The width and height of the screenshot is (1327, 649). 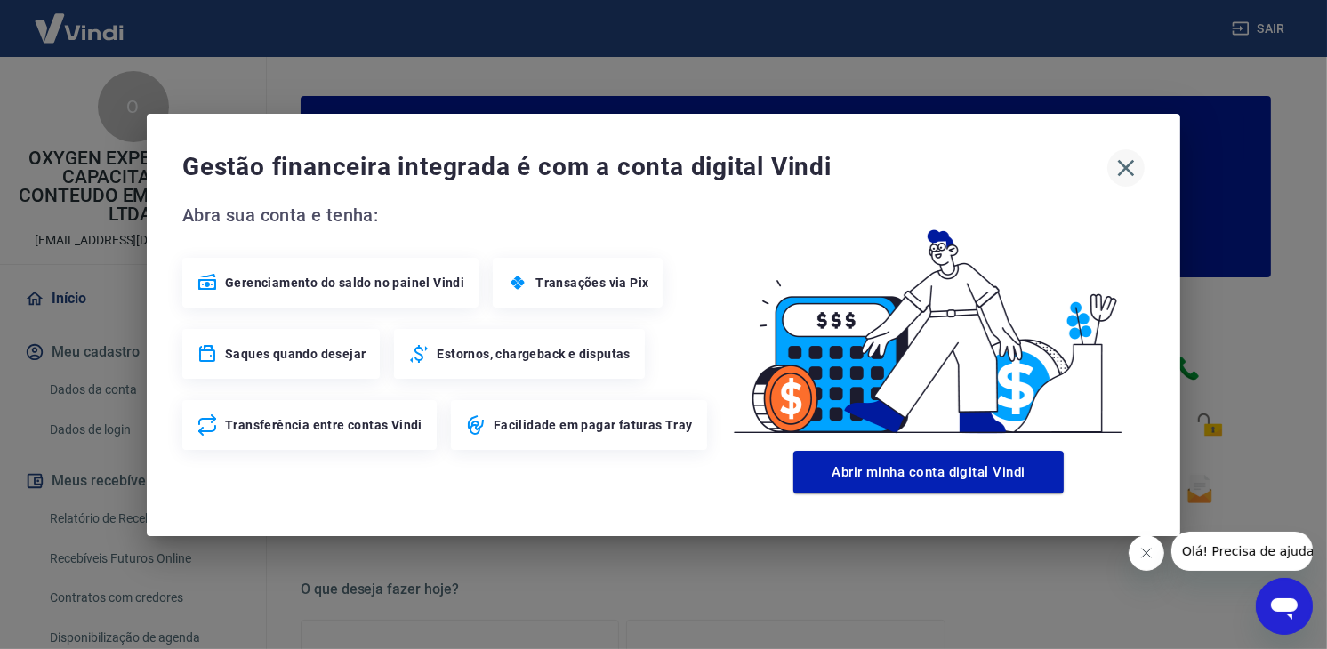 I want to click on span: Facilidade em pagar faturas Tray, so click(x=593, y=425).